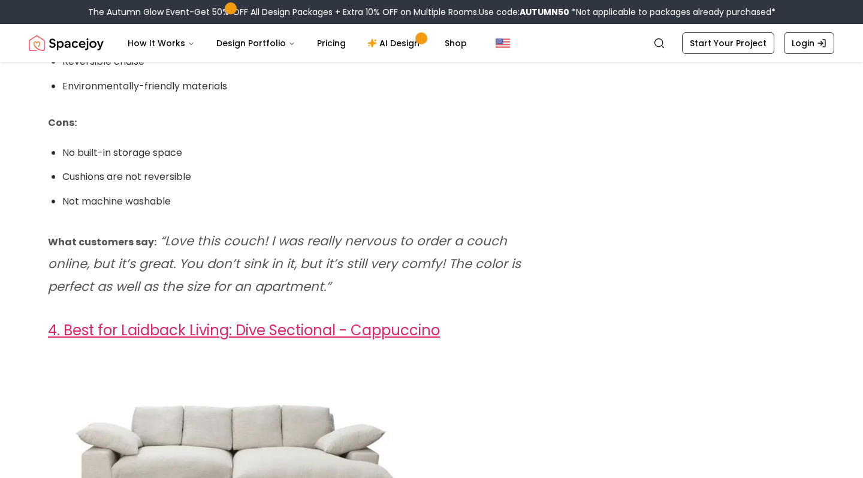 This screenshot has height=478, width=863. I want to click on strong: Cons:, so click(62, 122).